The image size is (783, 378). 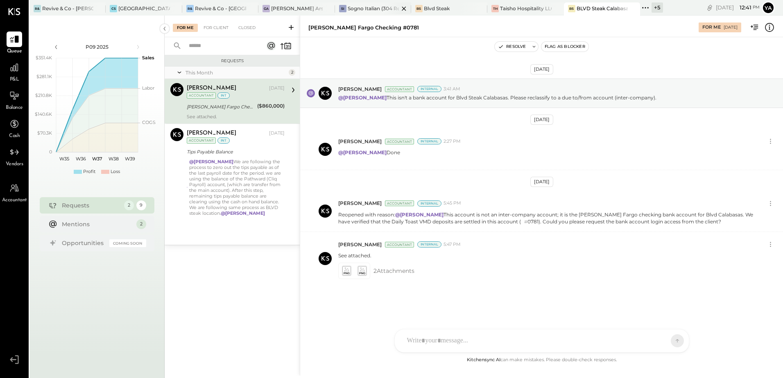 I want to click on div: Blvd Steak, so click(x=436, y=8).